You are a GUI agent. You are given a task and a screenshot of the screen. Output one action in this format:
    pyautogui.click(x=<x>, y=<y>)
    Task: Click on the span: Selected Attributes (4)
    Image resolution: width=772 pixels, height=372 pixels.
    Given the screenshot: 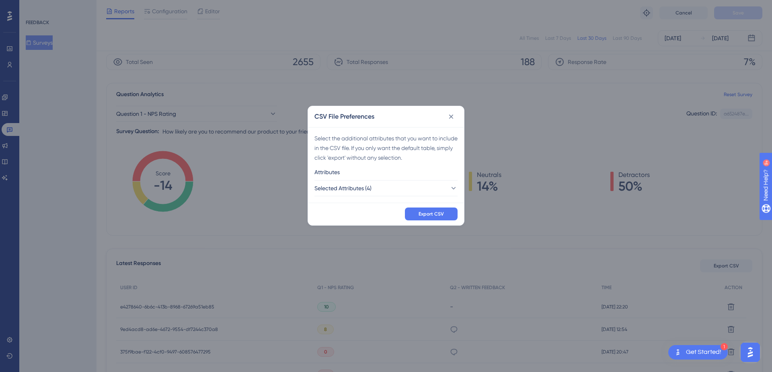 What is the action you would take?
    pyautogui.click(x=343, y=188)
    